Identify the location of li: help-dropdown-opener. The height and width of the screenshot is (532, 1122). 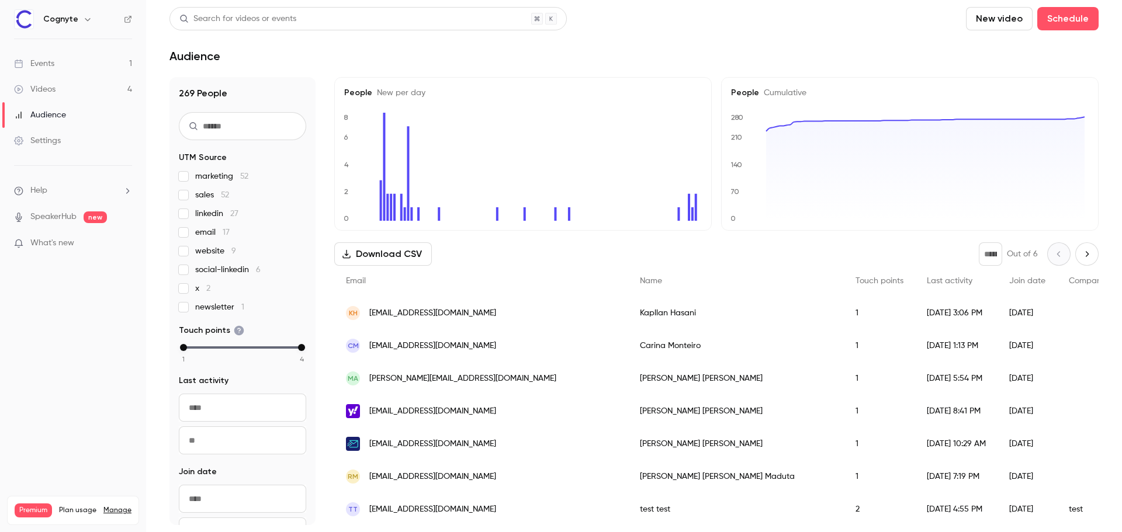
(73, 191).